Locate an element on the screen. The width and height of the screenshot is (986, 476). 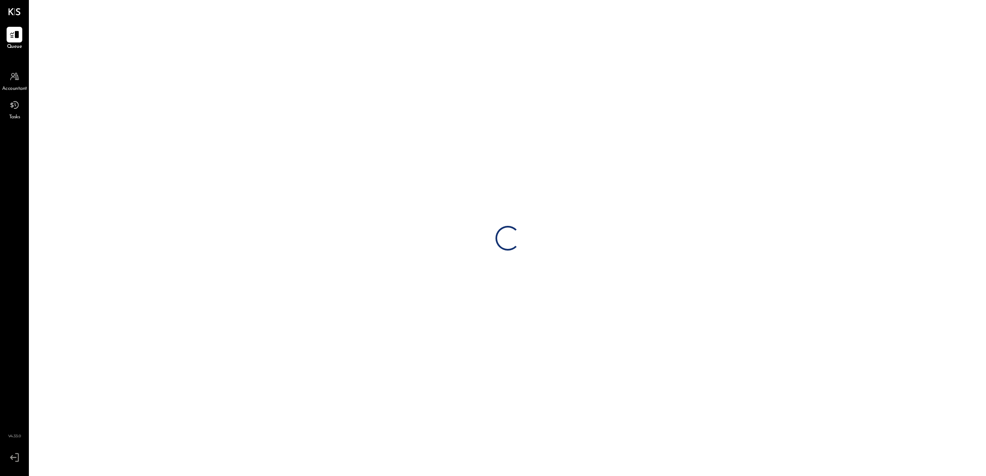
a: Tasks is located at coordinates (14, 109).